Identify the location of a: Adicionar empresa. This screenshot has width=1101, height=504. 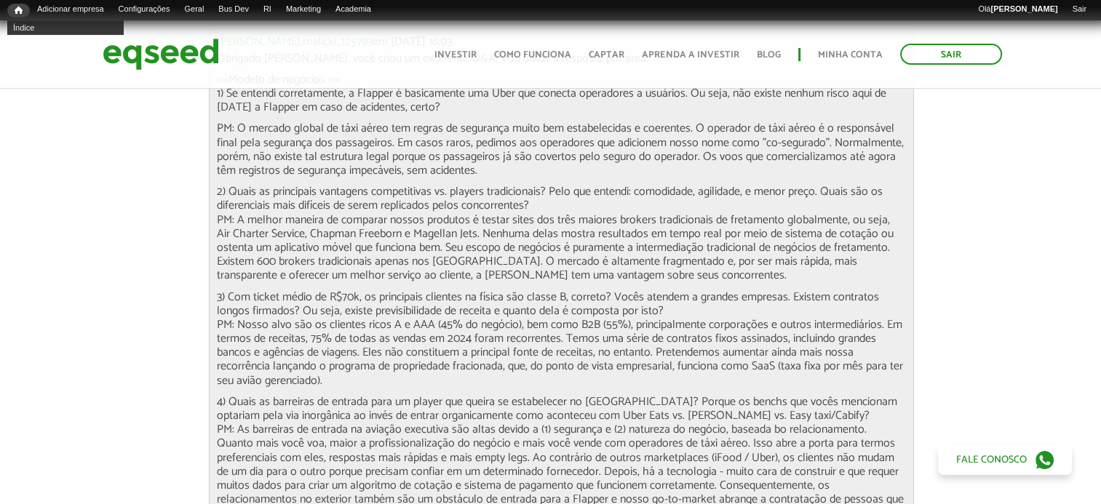
(71, 9).